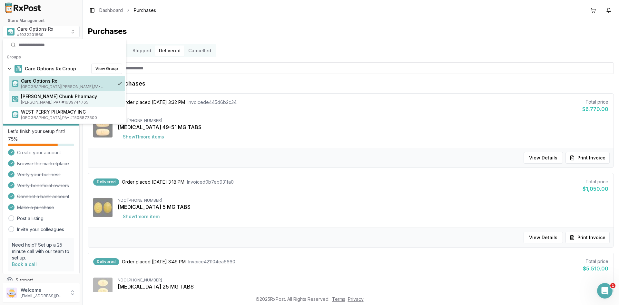  What do you see at coordinates (39, 174) in the screenshot?
I see `span: Verify your business` at bounding box center [39, 174].